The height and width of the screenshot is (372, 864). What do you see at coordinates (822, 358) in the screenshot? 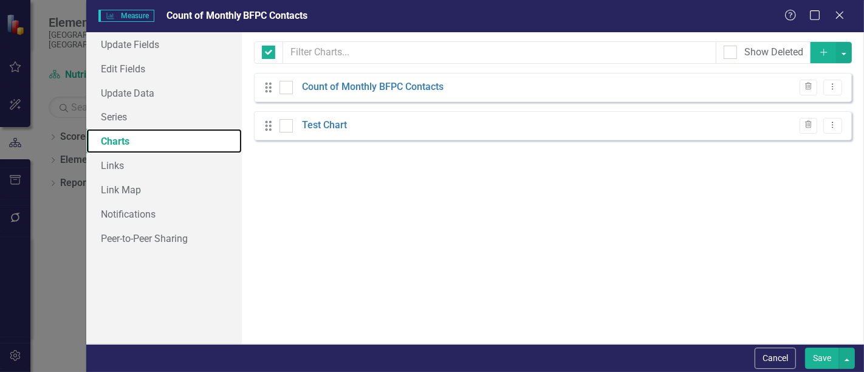
I see `button: Save` at bounding box center [822, 358].